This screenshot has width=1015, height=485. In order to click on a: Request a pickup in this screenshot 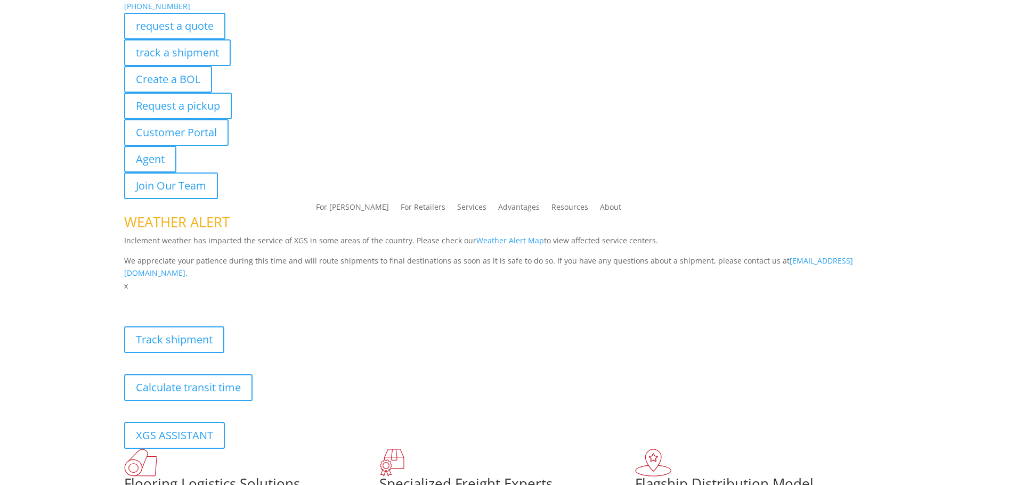, I will do `click(178, 106)`.